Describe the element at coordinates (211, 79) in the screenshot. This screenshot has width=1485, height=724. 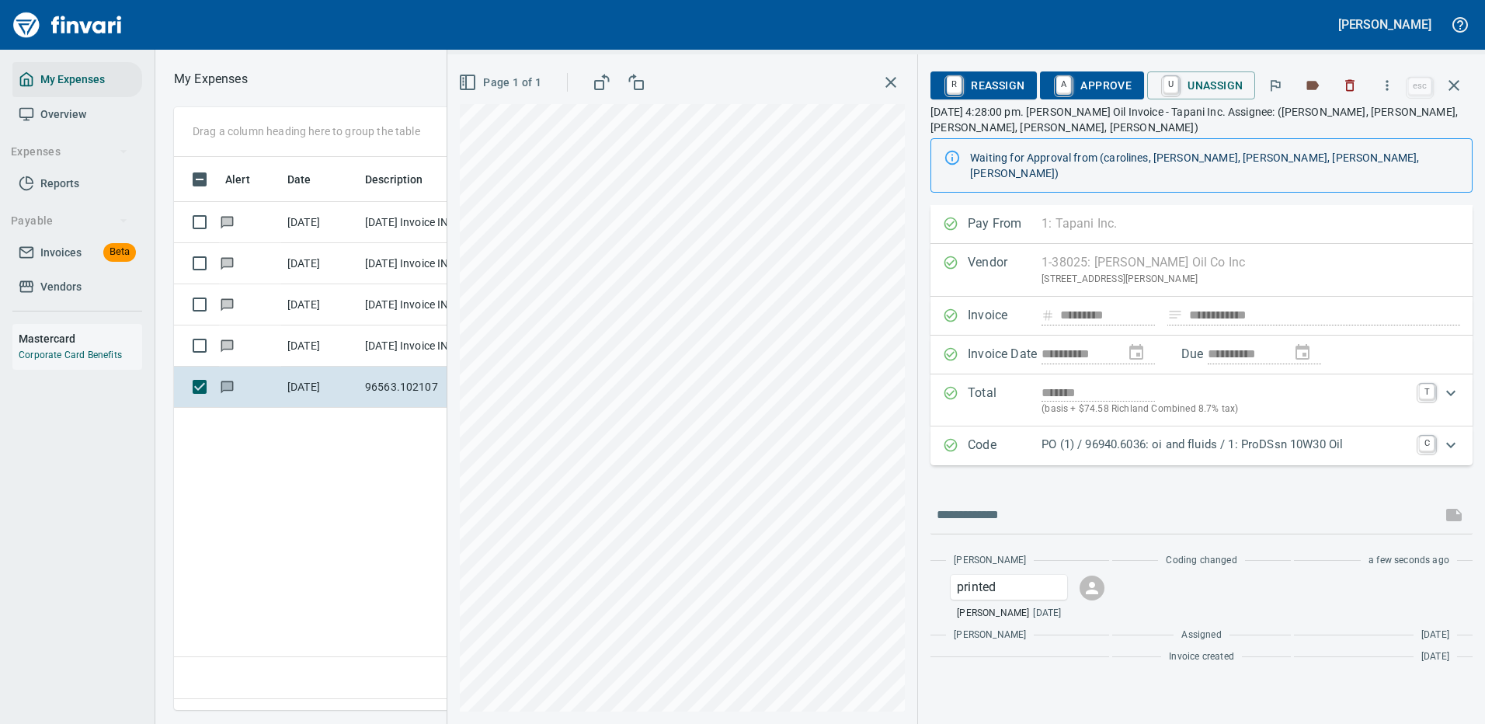
I see `nav: breadcrumb` at that location.